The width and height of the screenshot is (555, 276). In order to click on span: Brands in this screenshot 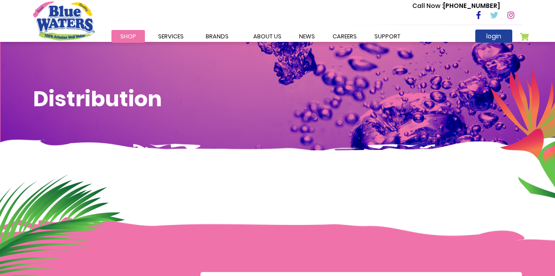, I will do `click(217, 36)`.